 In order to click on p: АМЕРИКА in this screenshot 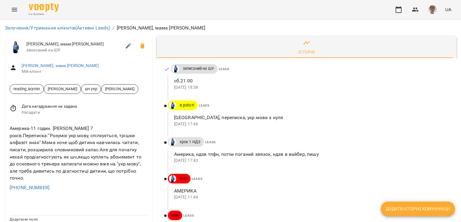, I will do `click(311, 191)`.